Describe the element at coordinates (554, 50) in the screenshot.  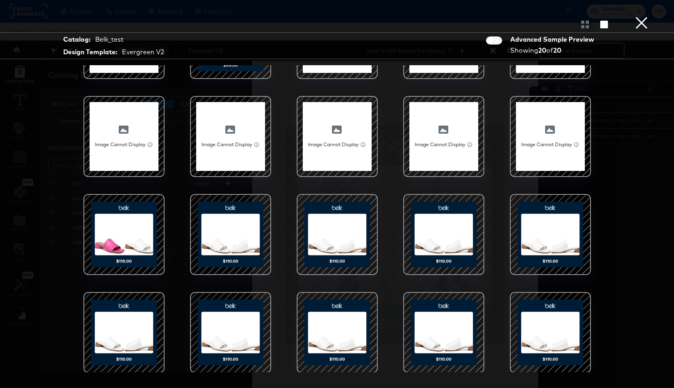
I see `div: Showing of` at that location.